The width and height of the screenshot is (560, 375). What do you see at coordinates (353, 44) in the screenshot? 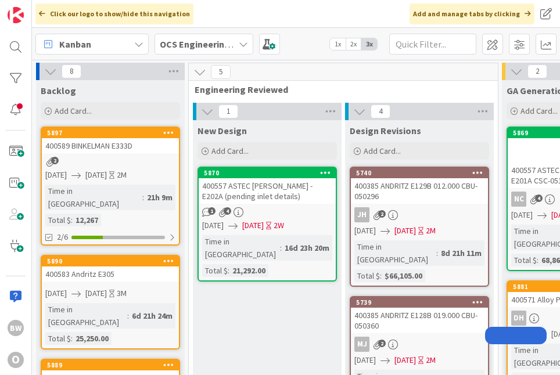
I see `span: 2x` at bounding box center [353, 44].